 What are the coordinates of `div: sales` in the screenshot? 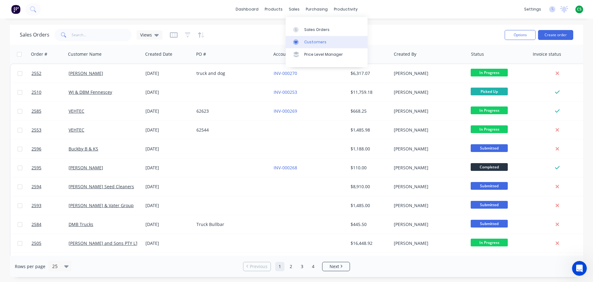 It's located at (294, 9).